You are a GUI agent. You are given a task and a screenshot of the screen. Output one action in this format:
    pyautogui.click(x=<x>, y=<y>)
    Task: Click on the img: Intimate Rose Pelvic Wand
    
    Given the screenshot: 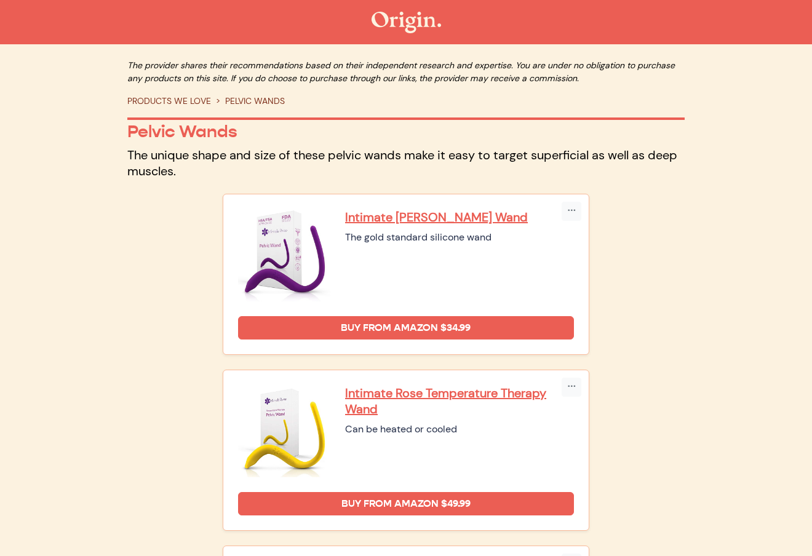 What is the action you would take?
    pyautogui.click(x=284, y=255)
    